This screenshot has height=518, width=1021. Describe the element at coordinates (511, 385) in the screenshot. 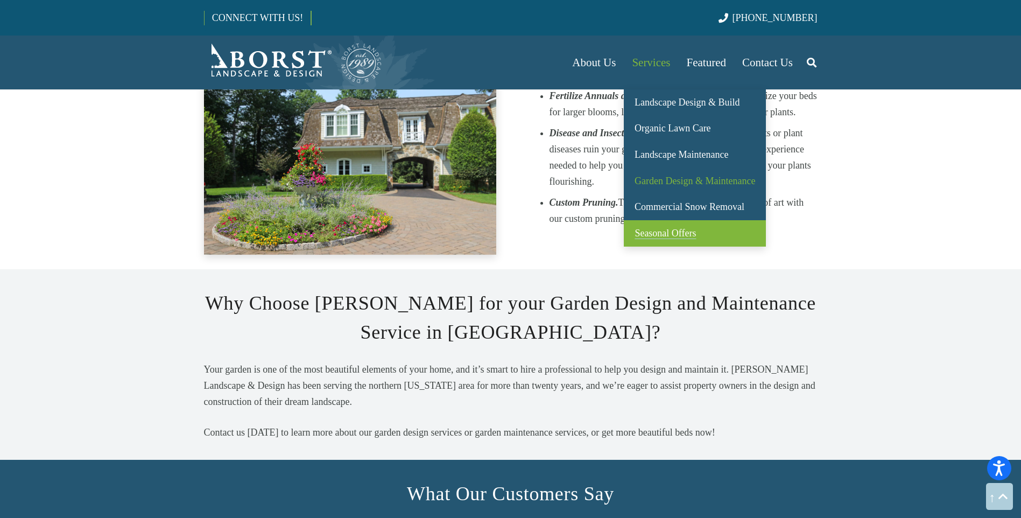

I see `p: Your garden is one of the most beautiful elements of your home, and it’s smart to hire a professi...` at that location.